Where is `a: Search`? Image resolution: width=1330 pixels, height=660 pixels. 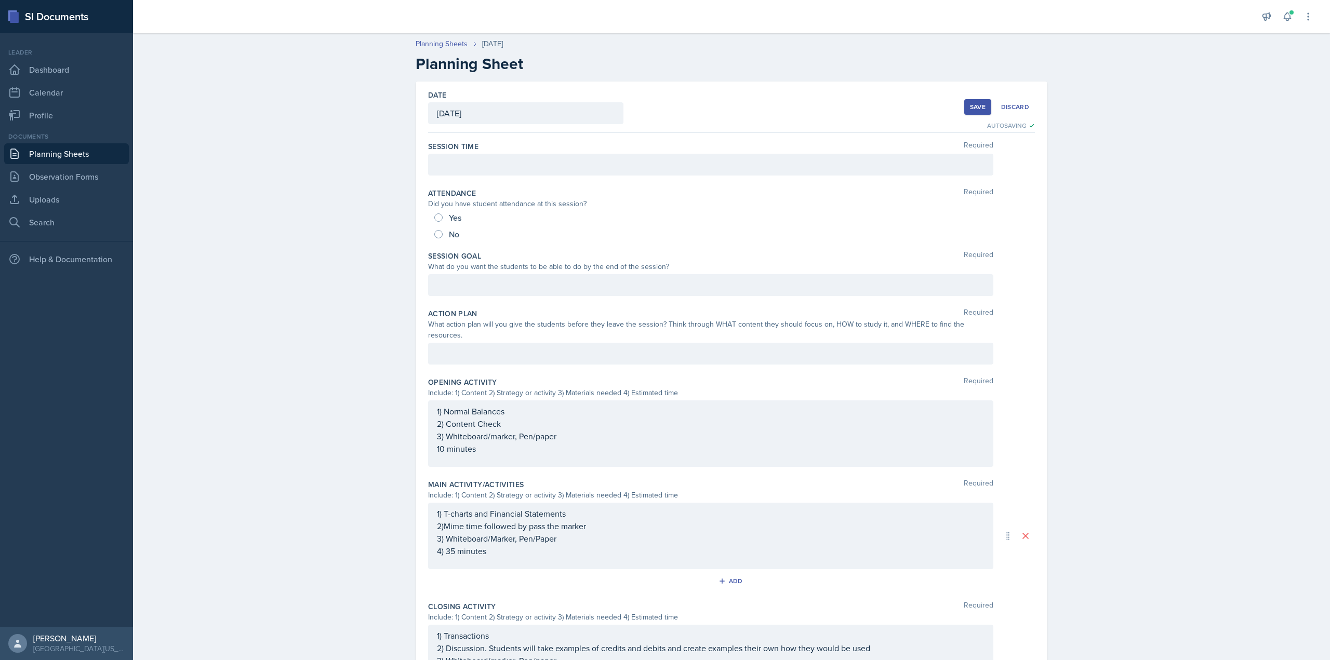
a: Search is located at coordinates (66, 222).